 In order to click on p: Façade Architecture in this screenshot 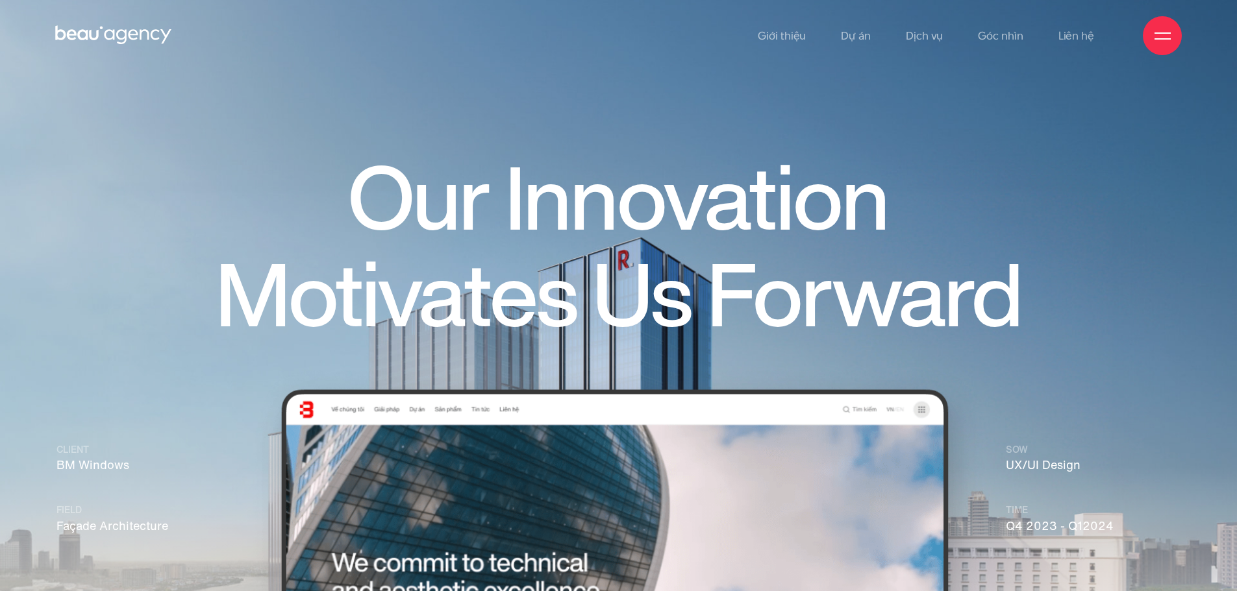, I will do `click(143, 519)`.